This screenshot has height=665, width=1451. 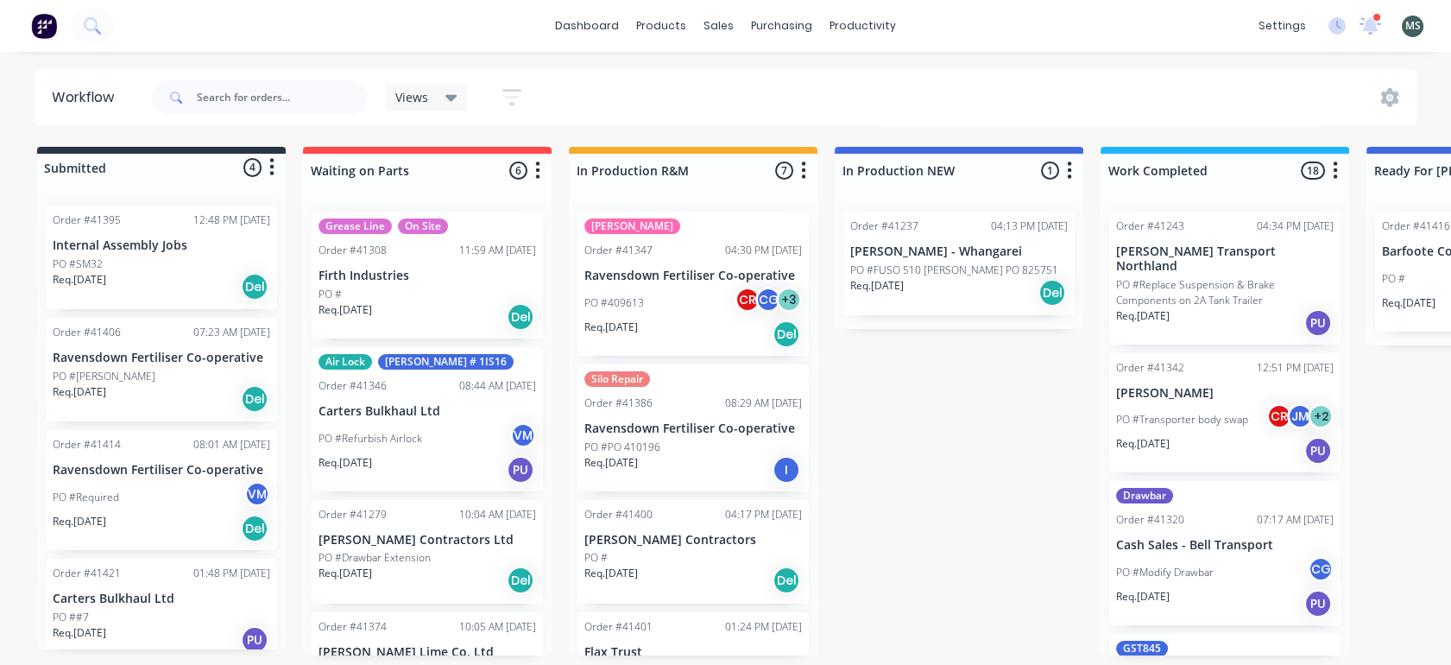 I want to click on p: Carters Bulkhaul Ltd, so click(x=161, y=598).